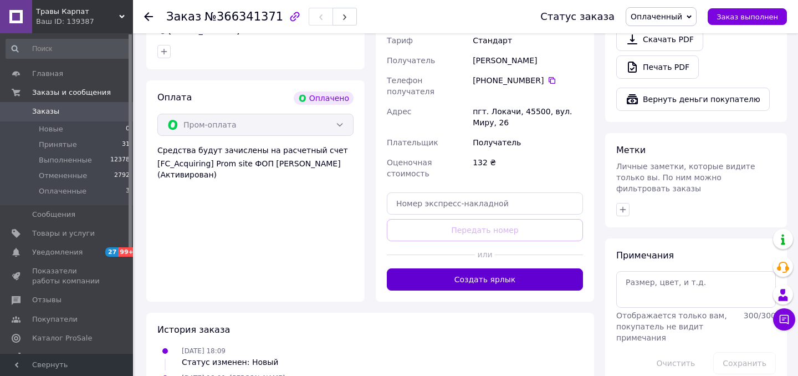  I want to click on span: Показатели работы компании, so click(67, 276).